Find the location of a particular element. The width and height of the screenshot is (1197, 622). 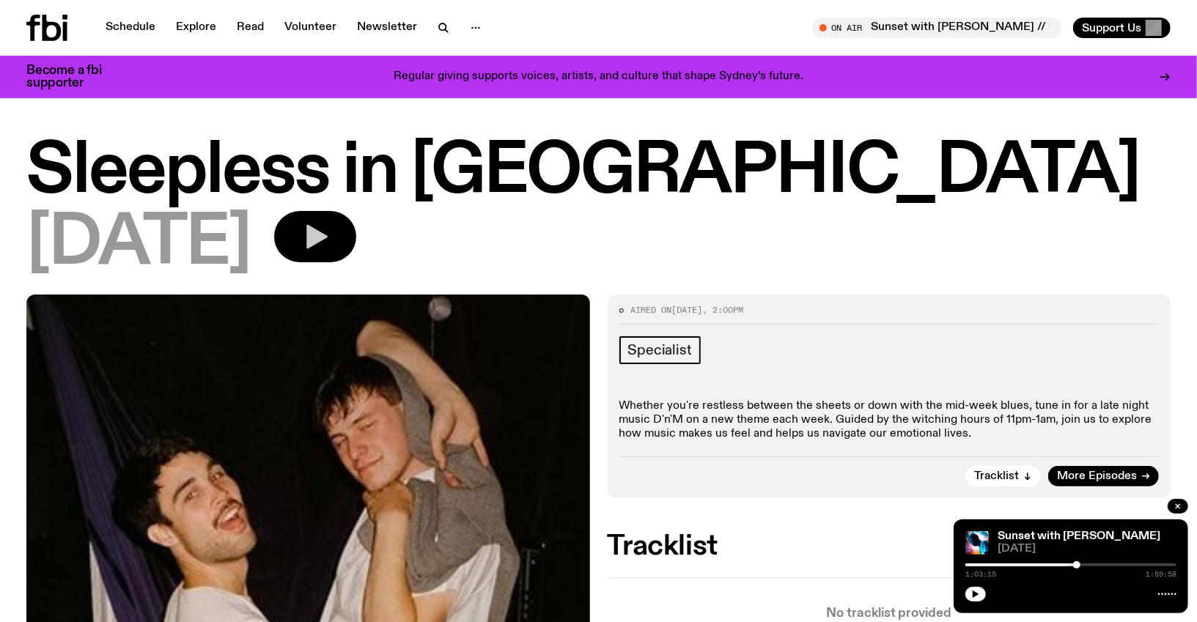

a: Newsletter is located at coordinates (387, 28).